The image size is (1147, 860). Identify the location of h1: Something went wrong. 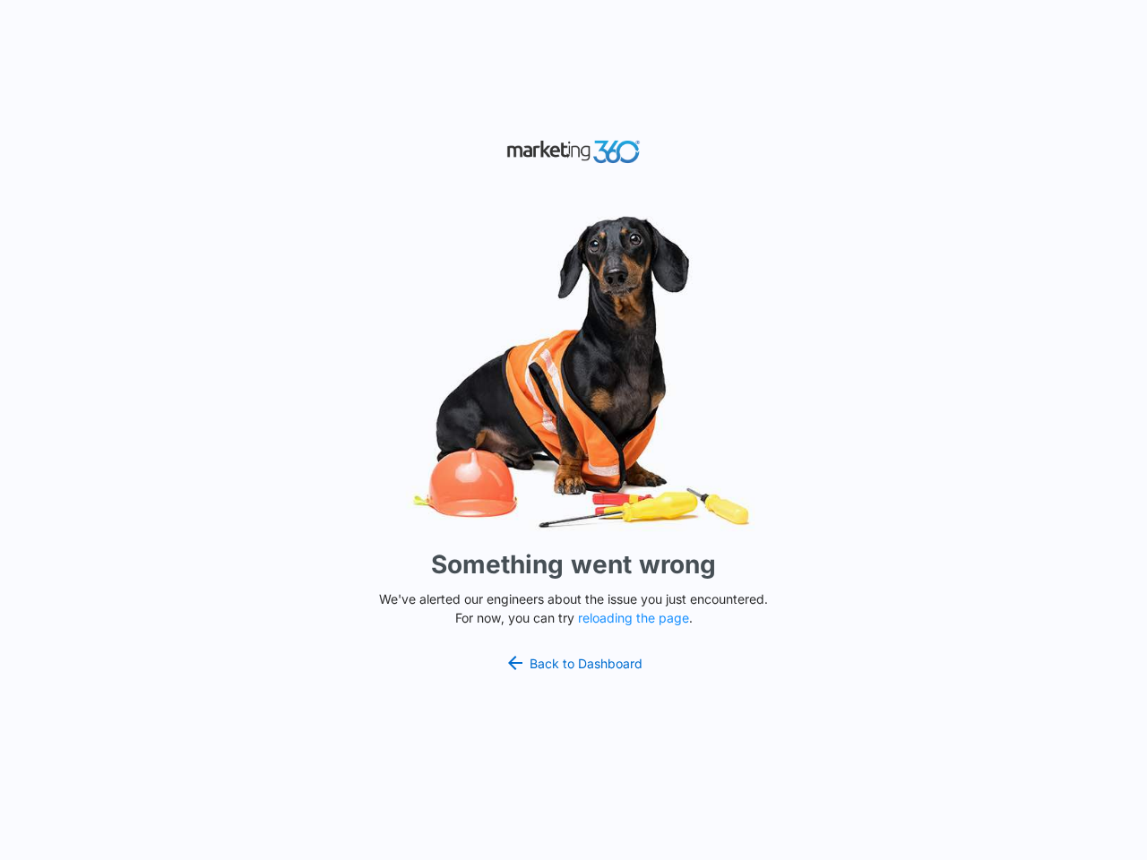
(573, 564).